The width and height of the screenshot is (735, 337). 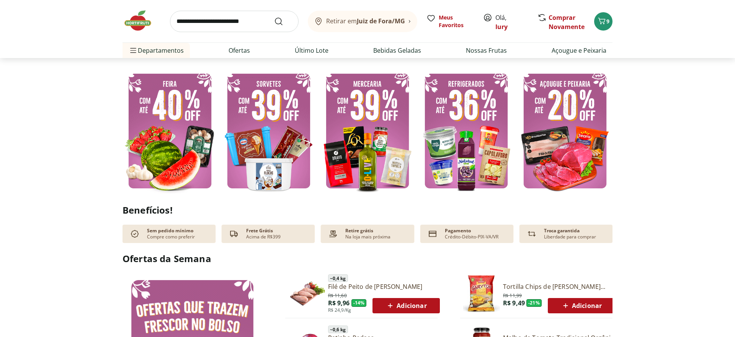 I want to click on img: payment, so click(x=333, y=234).